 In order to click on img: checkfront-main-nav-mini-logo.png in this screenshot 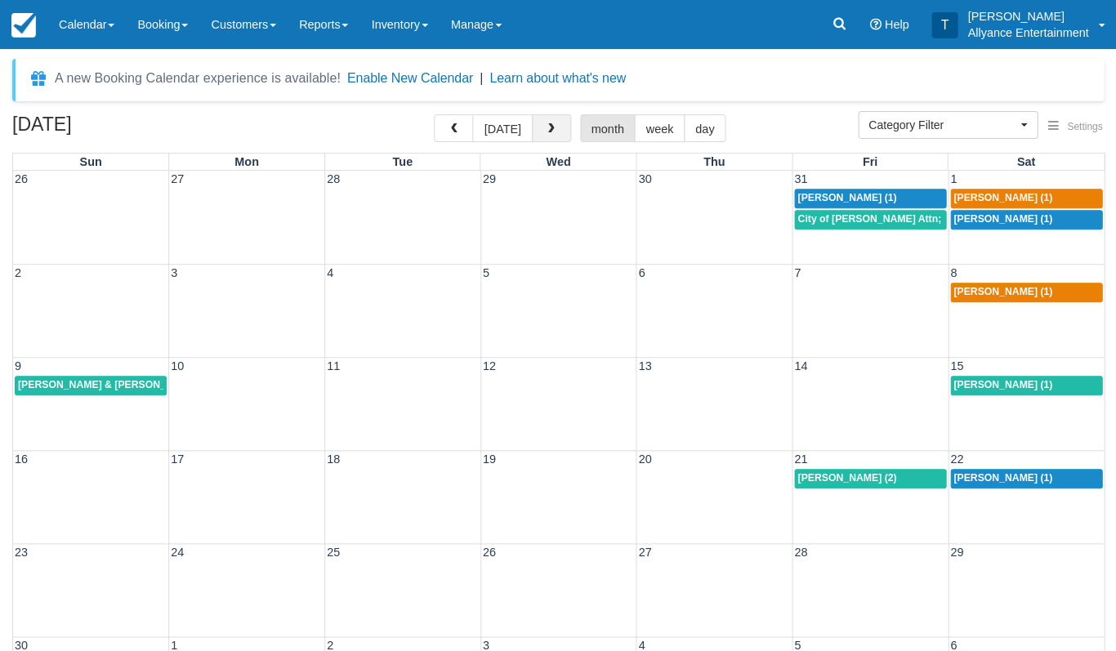, I will do `click(24, 25)`.